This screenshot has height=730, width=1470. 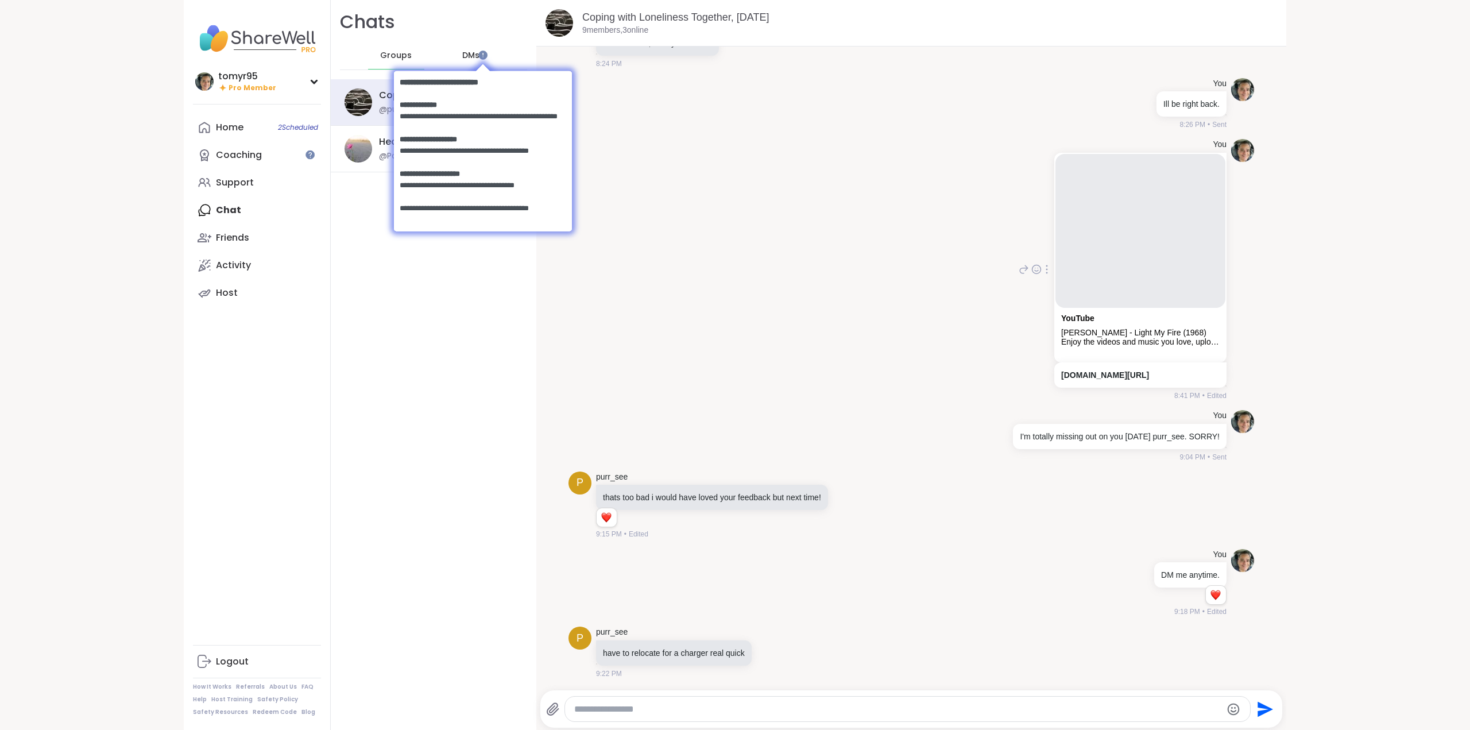 What do you see at coordinates (368, 22) in the screenshot?
I see `h1: Chats` at bounding box center [368, 22].